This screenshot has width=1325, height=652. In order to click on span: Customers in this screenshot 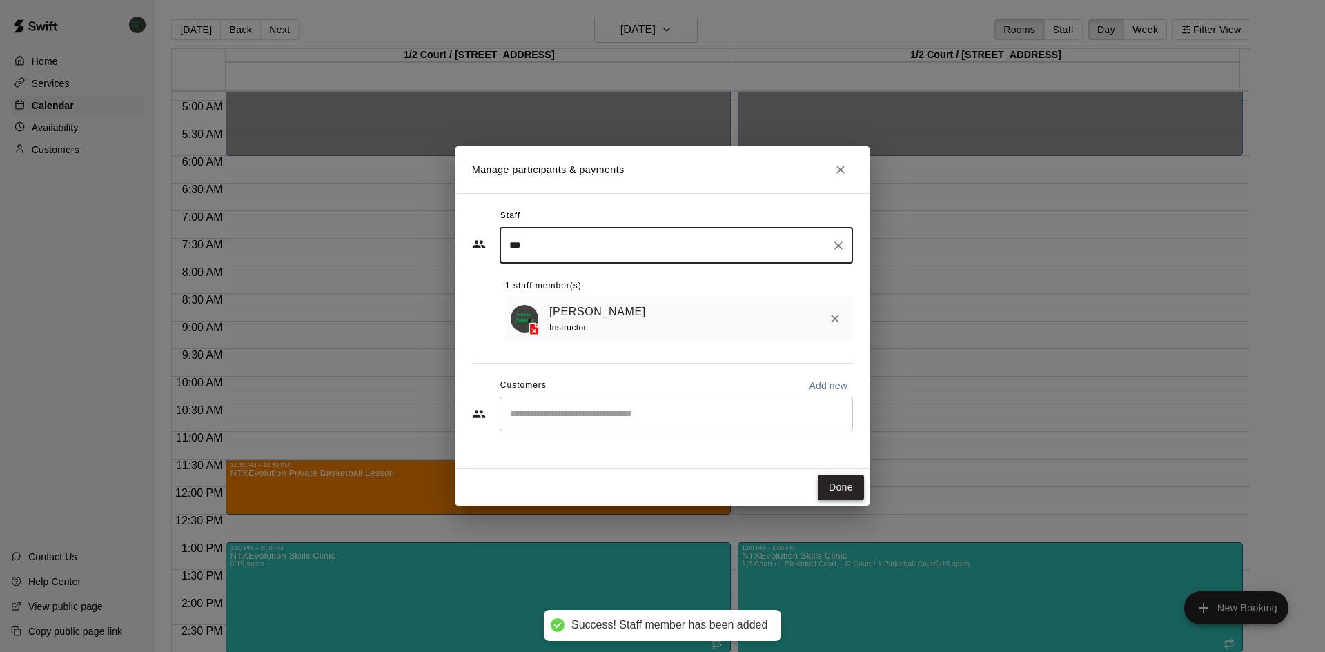, I will do `click(523, 386)`.